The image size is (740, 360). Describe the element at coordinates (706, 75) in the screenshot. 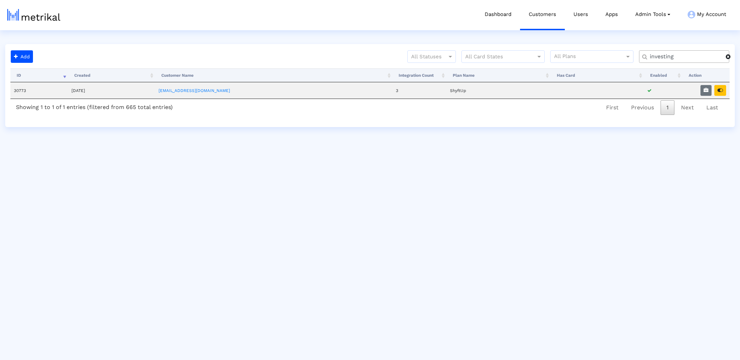

I see `th: Action` at that location.